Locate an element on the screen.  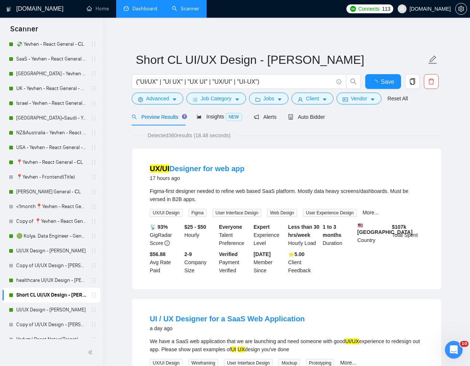
a: UI / UX Designer for a SaaS Web Application is located at coordinates (227, 319).